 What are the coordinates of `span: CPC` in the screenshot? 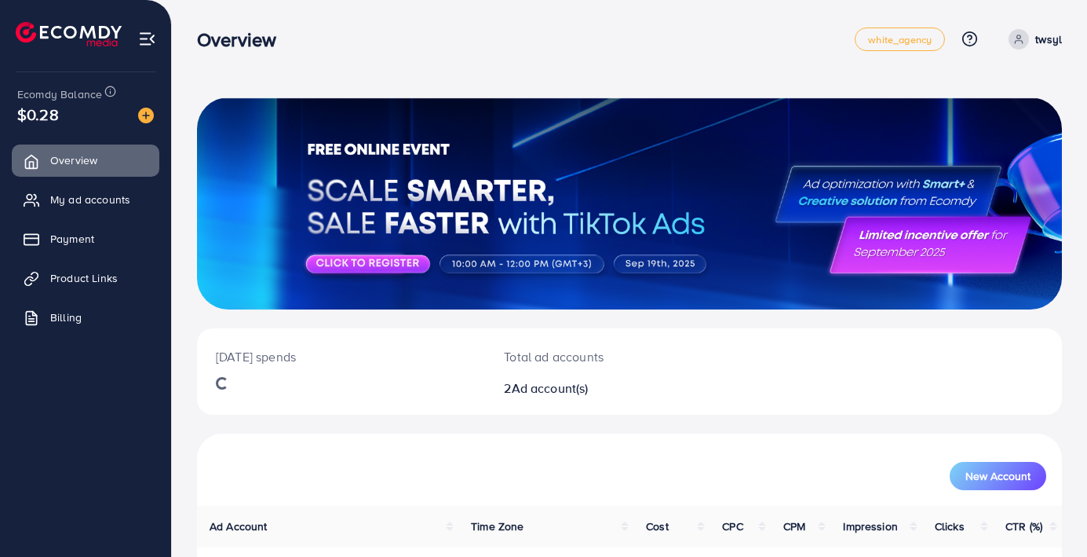 It's located at (732, 526).